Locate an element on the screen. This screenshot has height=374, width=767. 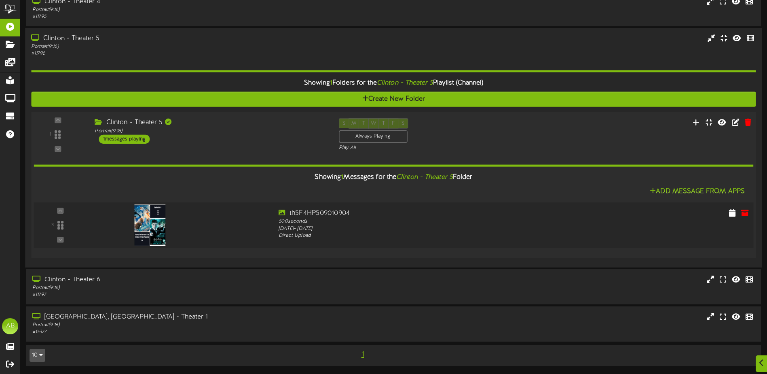
button: Add Message From Apps is located at coordinates (697, 191).